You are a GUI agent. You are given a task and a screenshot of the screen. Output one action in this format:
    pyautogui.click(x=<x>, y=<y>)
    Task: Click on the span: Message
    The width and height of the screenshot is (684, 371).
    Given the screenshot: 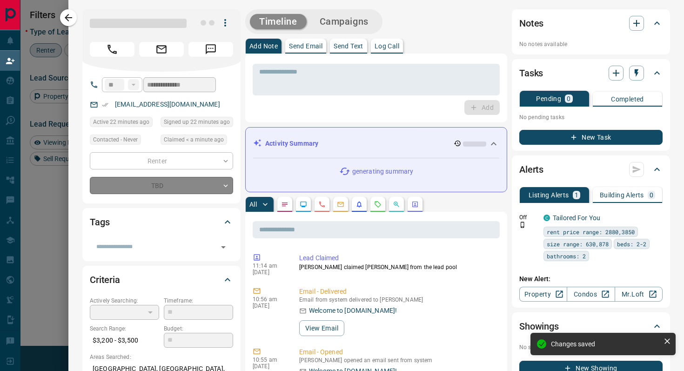 What is the action you would take?
    pyautogui.click(x=211, y=49)
    